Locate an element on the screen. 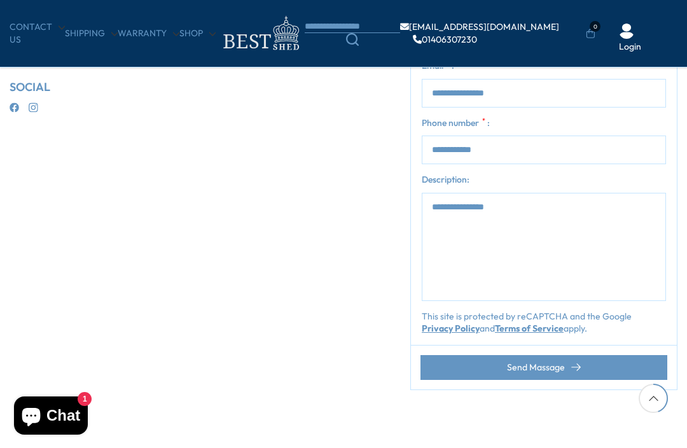 The image size is (687, 448). span: 0 is located at coordinates (595, 26).